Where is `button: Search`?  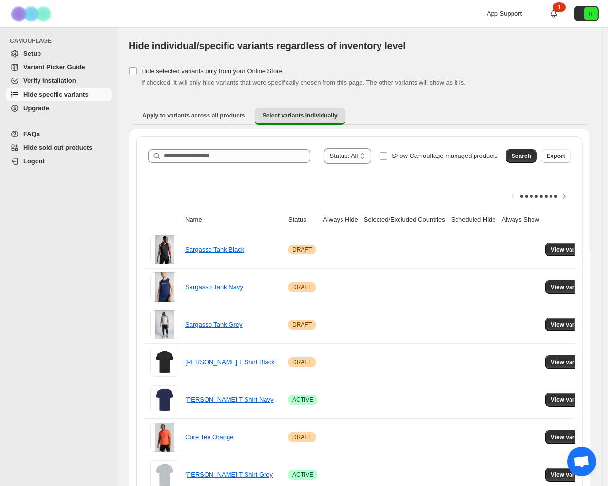
button: Search is located at coordinates (522, 156).